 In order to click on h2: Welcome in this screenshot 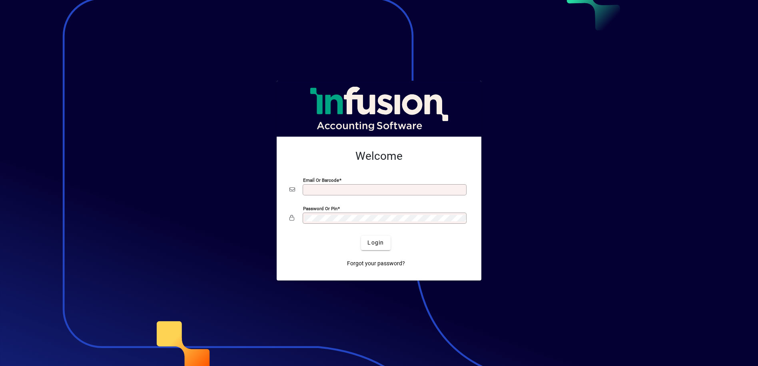, I will do `click(379, 156)`.